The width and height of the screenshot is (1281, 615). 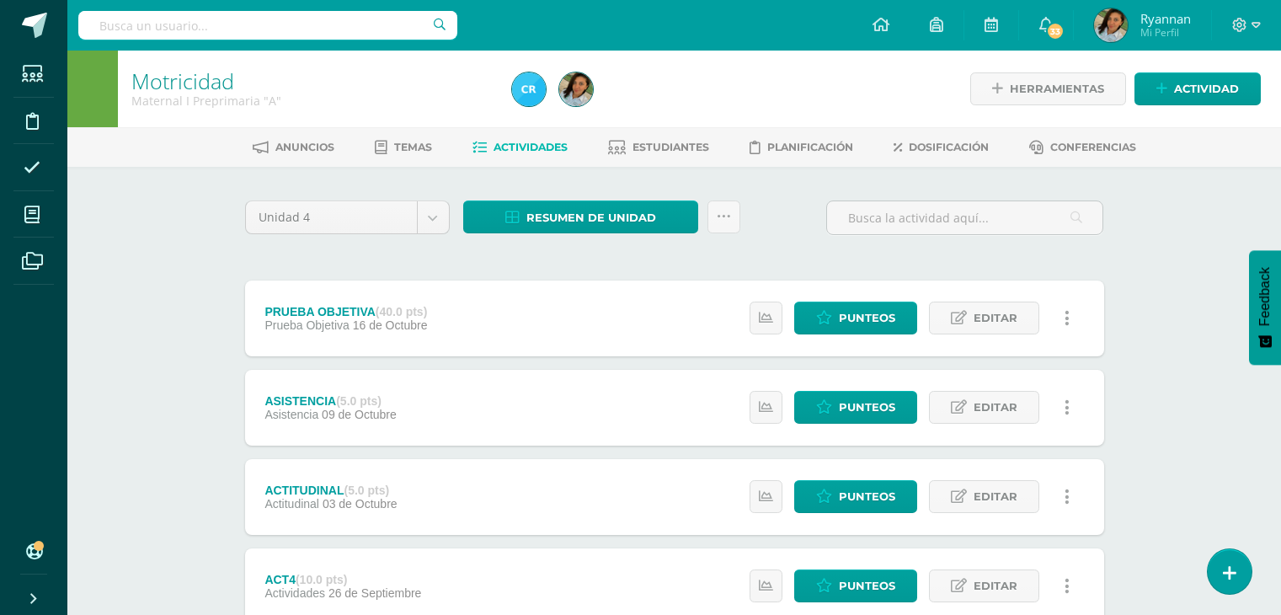 I want to click on span: 03 de Octubre, so click(x=360, y=504).